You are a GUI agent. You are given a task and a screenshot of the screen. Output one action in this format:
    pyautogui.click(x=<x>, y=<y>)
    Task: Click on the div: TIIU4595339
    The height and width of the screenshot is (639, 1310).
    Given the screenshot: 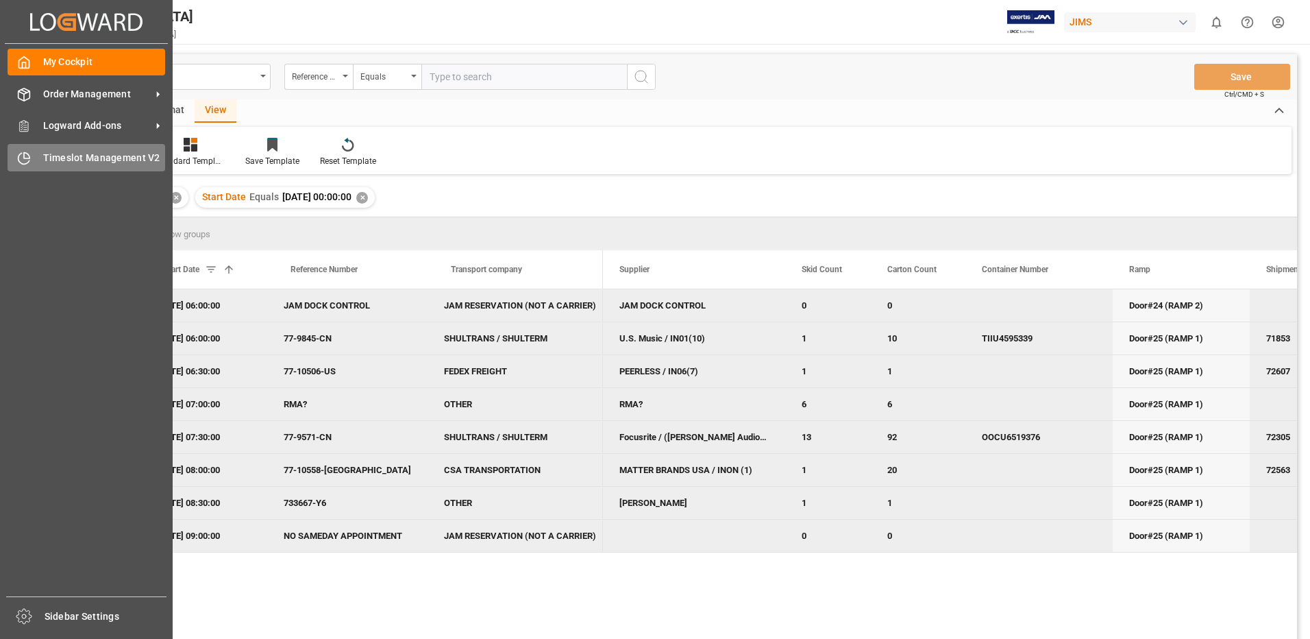 What is the action you would take?
    pyautogui.click(x=1022, y=338)
    